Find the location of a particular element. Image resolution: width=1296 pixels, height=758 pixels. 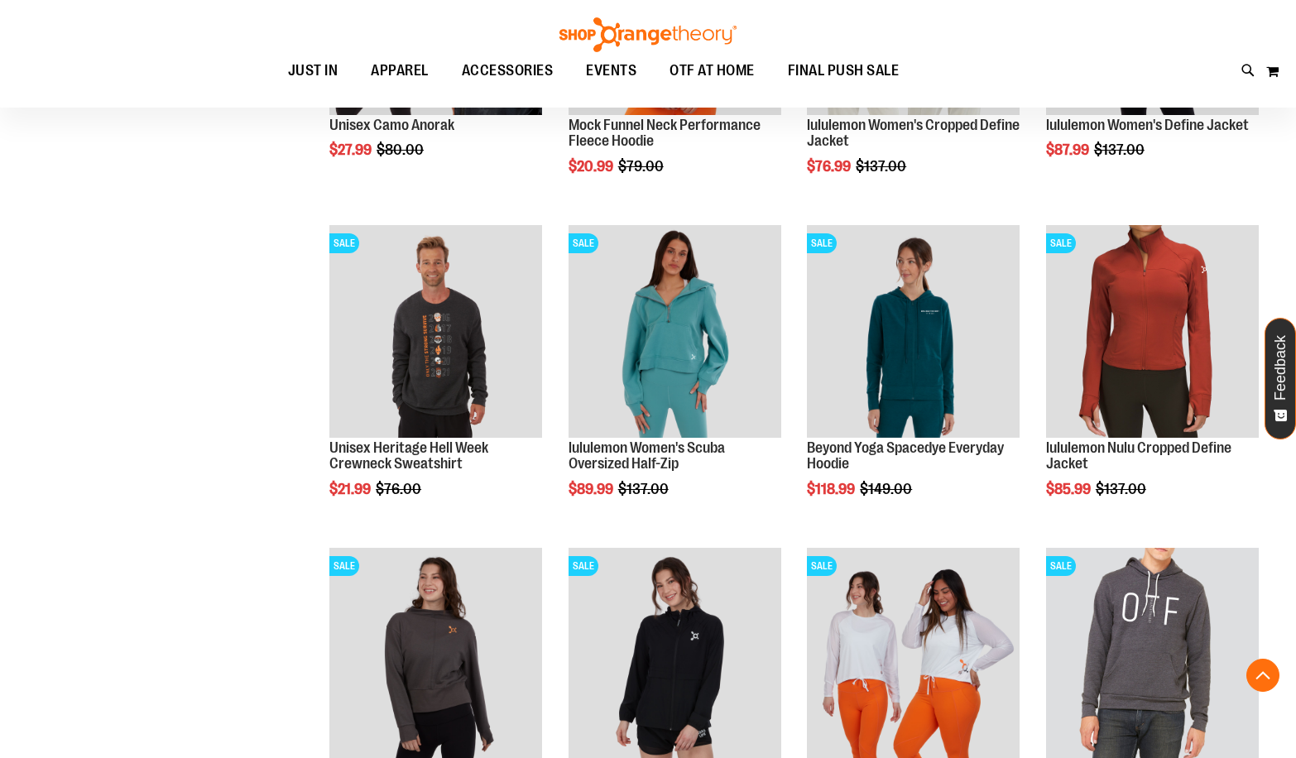

span: $79.00 is located at coordinates (642, 166).